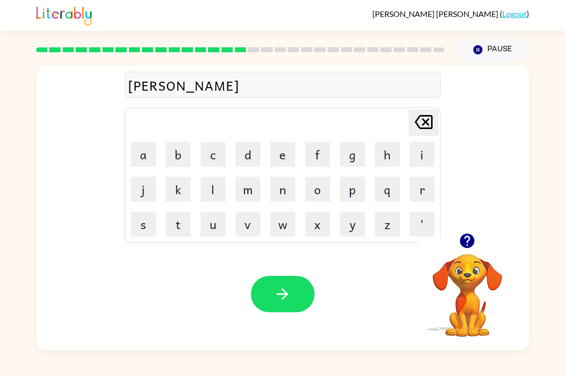  Describe the element at coordinates (143, 224) in the screenshot. I see `button: s` at that location.